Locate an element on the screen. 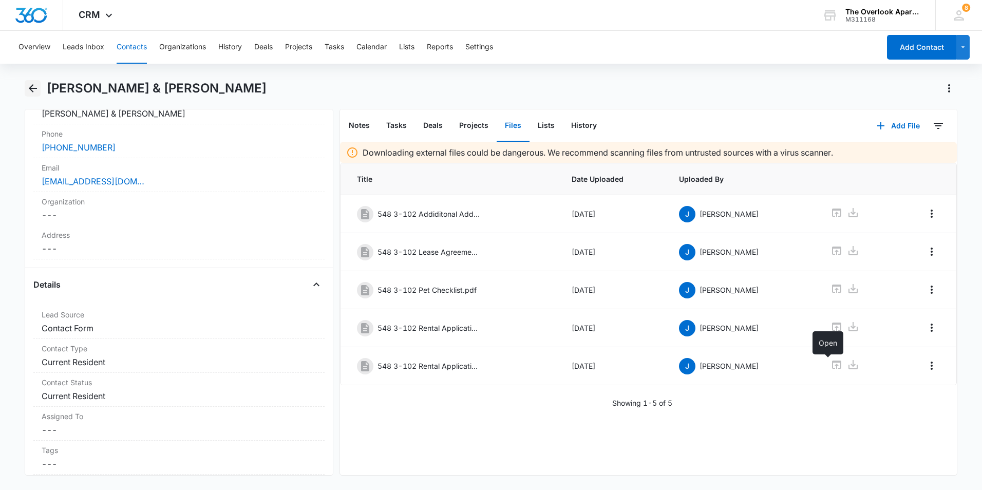 The image size is (982, 490). button: Files is located at coordinates (513, 126).